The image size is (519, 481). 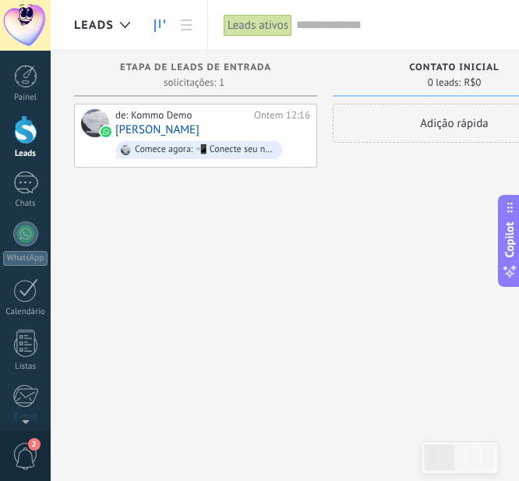 I want to click on span: Contato inicial, so click(x=454, y=68).